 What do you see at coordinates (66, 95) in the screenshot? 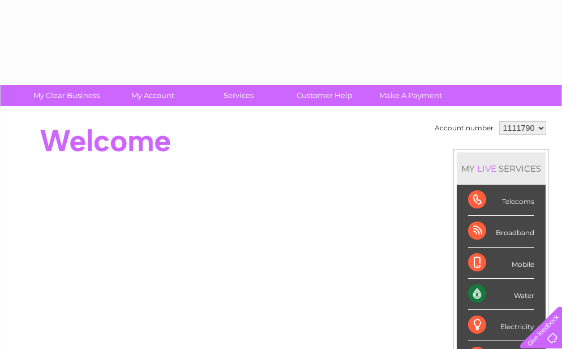
I see `a: My Clear Business` at bounding box center [66, 95].